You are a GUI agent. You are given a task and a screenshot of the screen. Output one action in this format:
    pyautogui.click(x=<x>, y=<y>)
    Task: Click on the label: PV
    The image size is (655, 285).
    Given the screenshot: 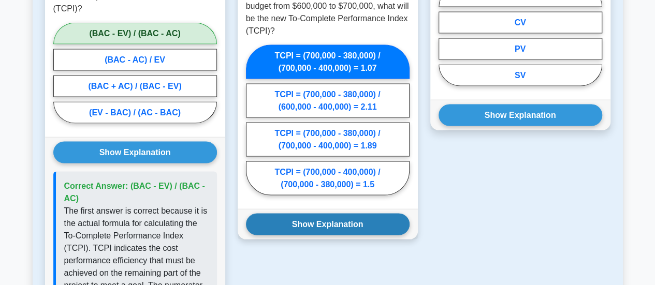 What is the action you would take?
    pyautogui.click(x=520, y=49)
    